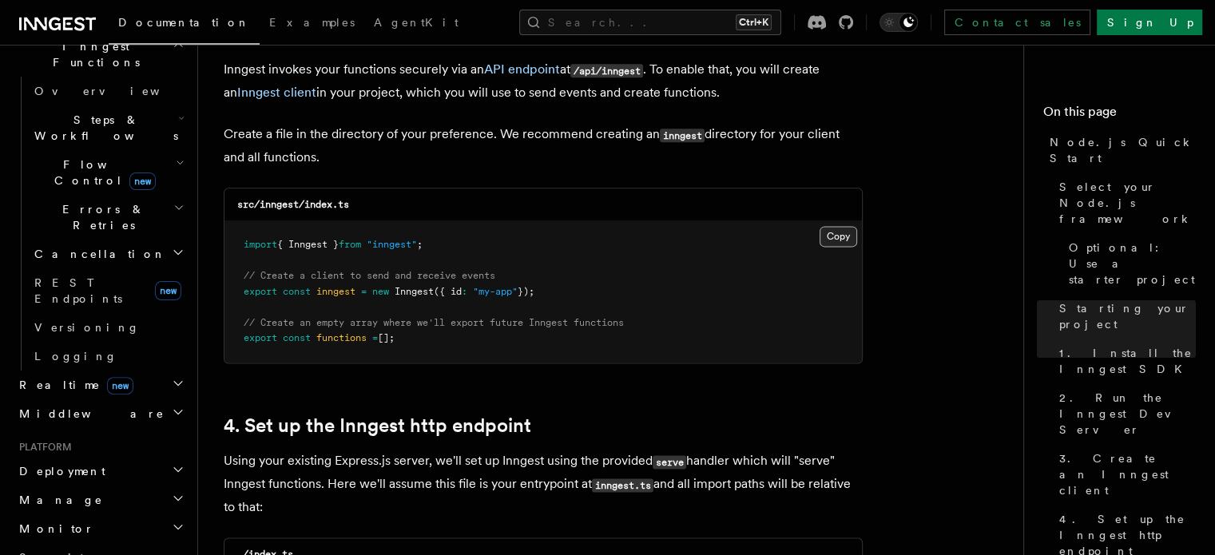 This screenshot has width=1215, height=555. Describe the element at coordinates (543, 145) in the screenshot. I see `p: Create a file in the directory of your preference. We recommend creating an directory for your cl...` at that location.